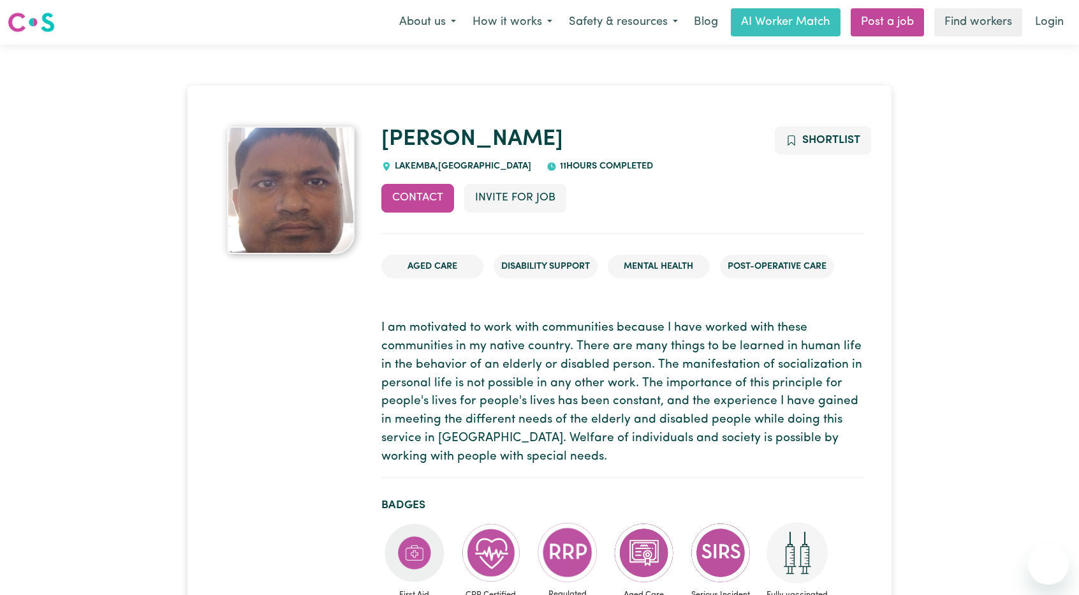 Image resolution: width=1079 pixels, height=595 pixels. Describe the element at coordinates (415, 552) in the screenshot. I see `img: Care and support worker has completed First Aid Certification` at that location.